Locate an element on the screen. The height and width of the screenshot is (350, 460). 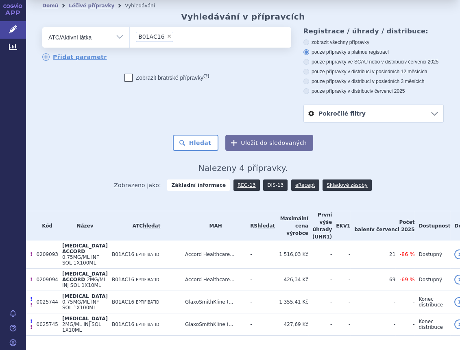
th: ATC is located at coordinates (144, 226).